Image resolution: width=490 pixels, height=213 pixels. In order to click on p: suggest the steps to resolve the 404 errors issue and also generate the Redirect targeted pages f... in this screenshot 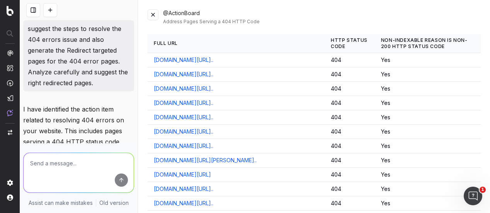, I will do `click(78, 56)`.